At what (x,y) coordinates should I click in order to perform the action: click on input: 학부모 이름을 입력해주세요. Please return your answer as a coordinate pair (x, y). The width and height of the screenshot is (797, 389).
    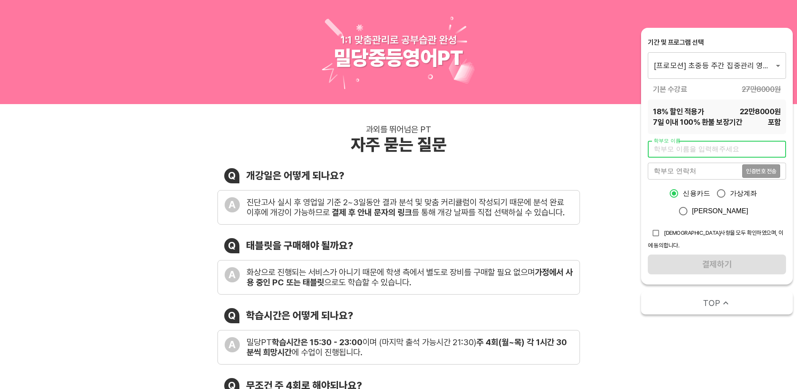
    Looking at the image, I should click on (716, 149).